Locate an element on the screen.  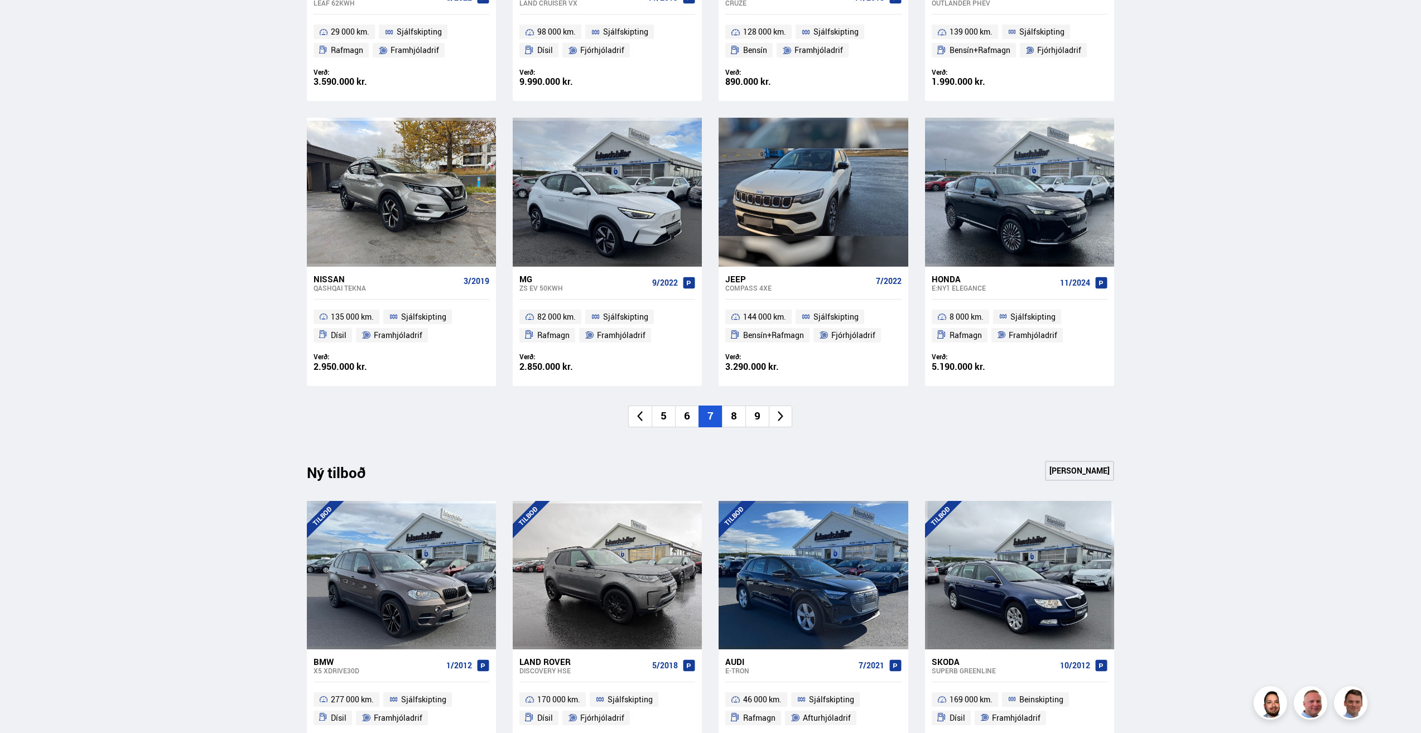
div: BMW is located at coordinates (378, 662).